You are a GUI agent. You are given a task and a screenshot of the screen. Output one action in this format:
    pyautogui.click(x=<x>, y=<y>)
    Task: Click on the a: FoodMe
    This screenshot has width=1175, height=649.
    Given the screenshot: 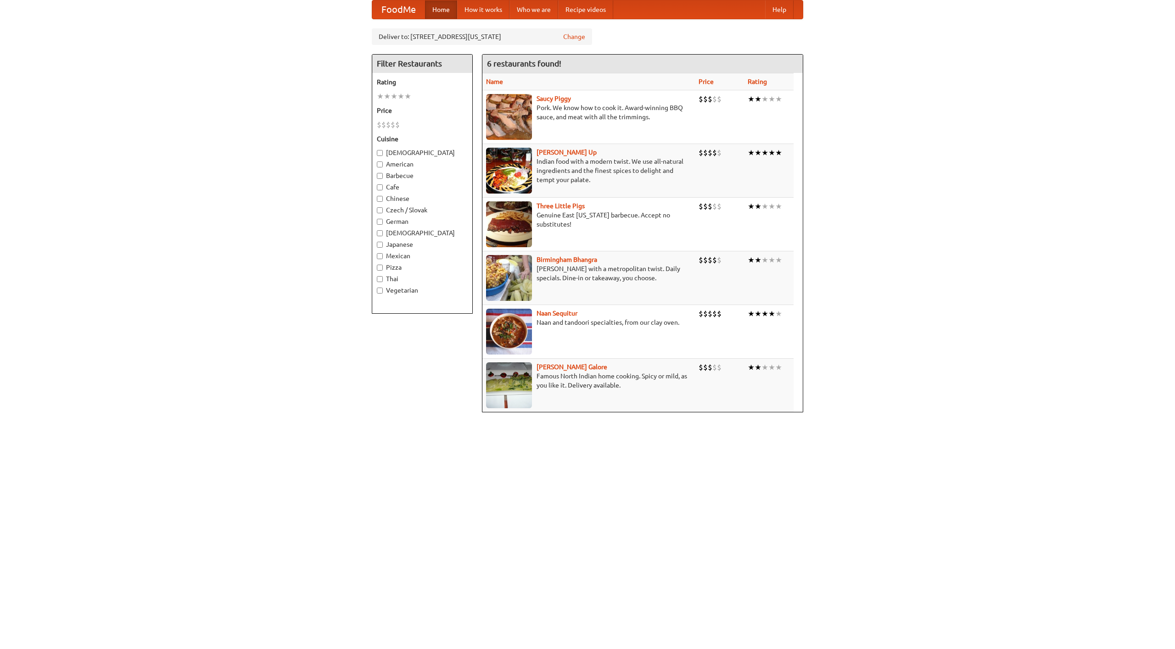 What is the action you would take?
    pyautogui.click(x=398, y=10)
    